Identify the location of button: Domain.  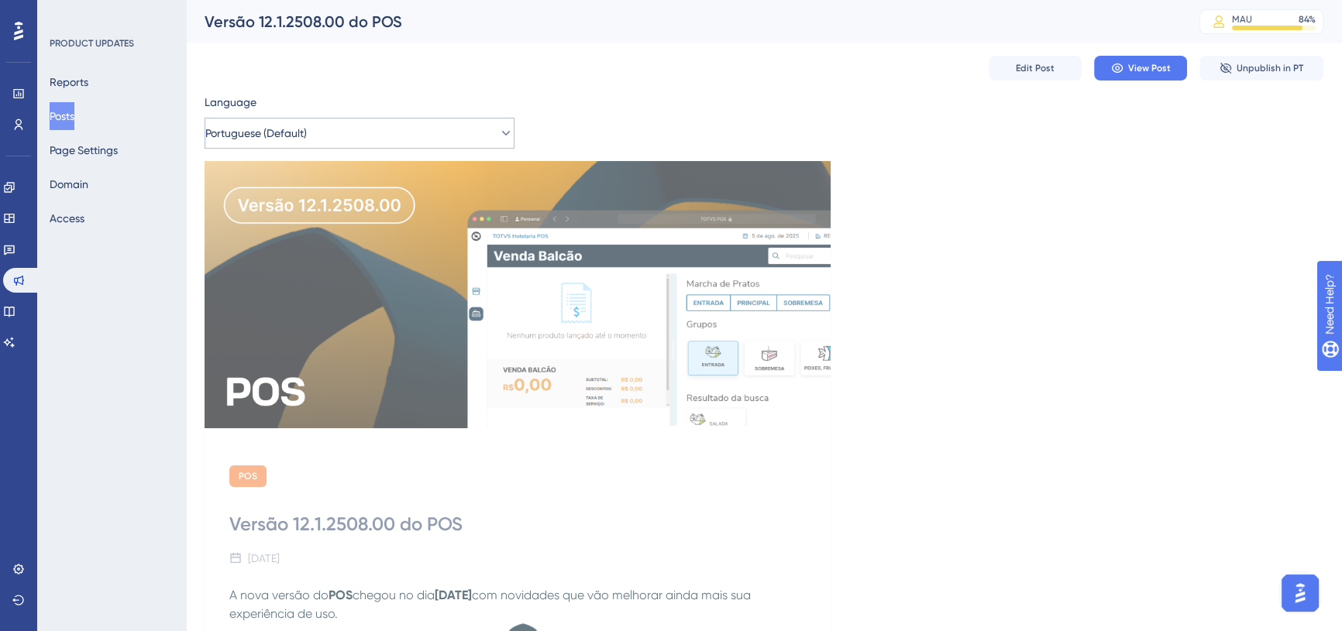
(69, 184).